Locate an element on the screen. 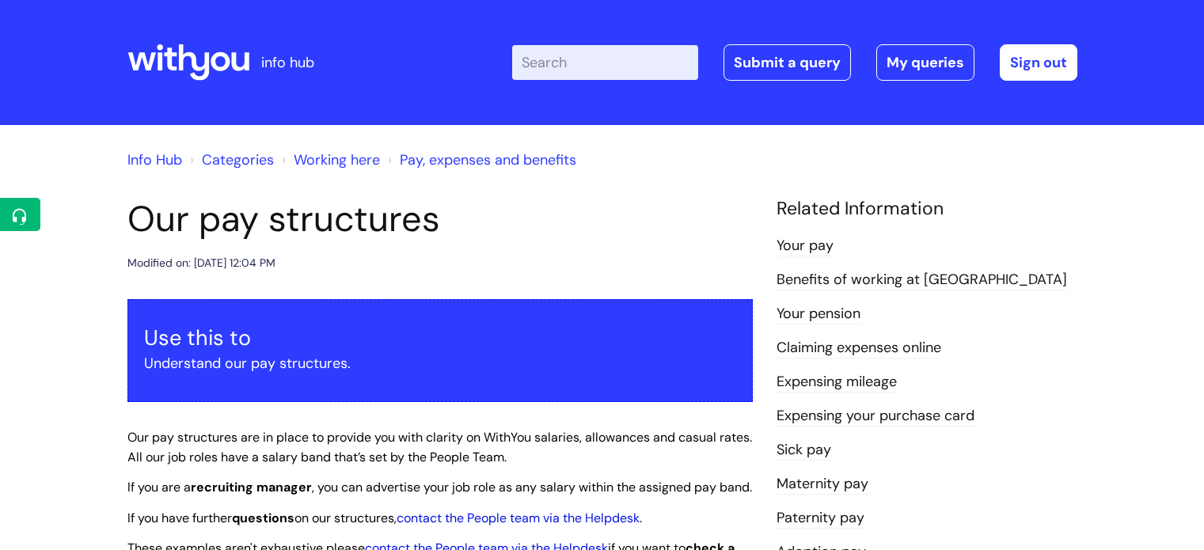  span: Our pay structures are in place to provide you with clarity on WithYou salaries, allowances and c... is located at coordinates (439, 447).